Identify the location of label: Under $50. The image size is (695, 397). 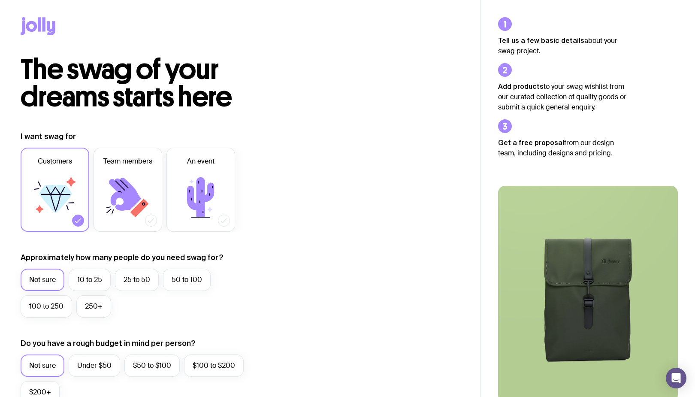
(94, 366).